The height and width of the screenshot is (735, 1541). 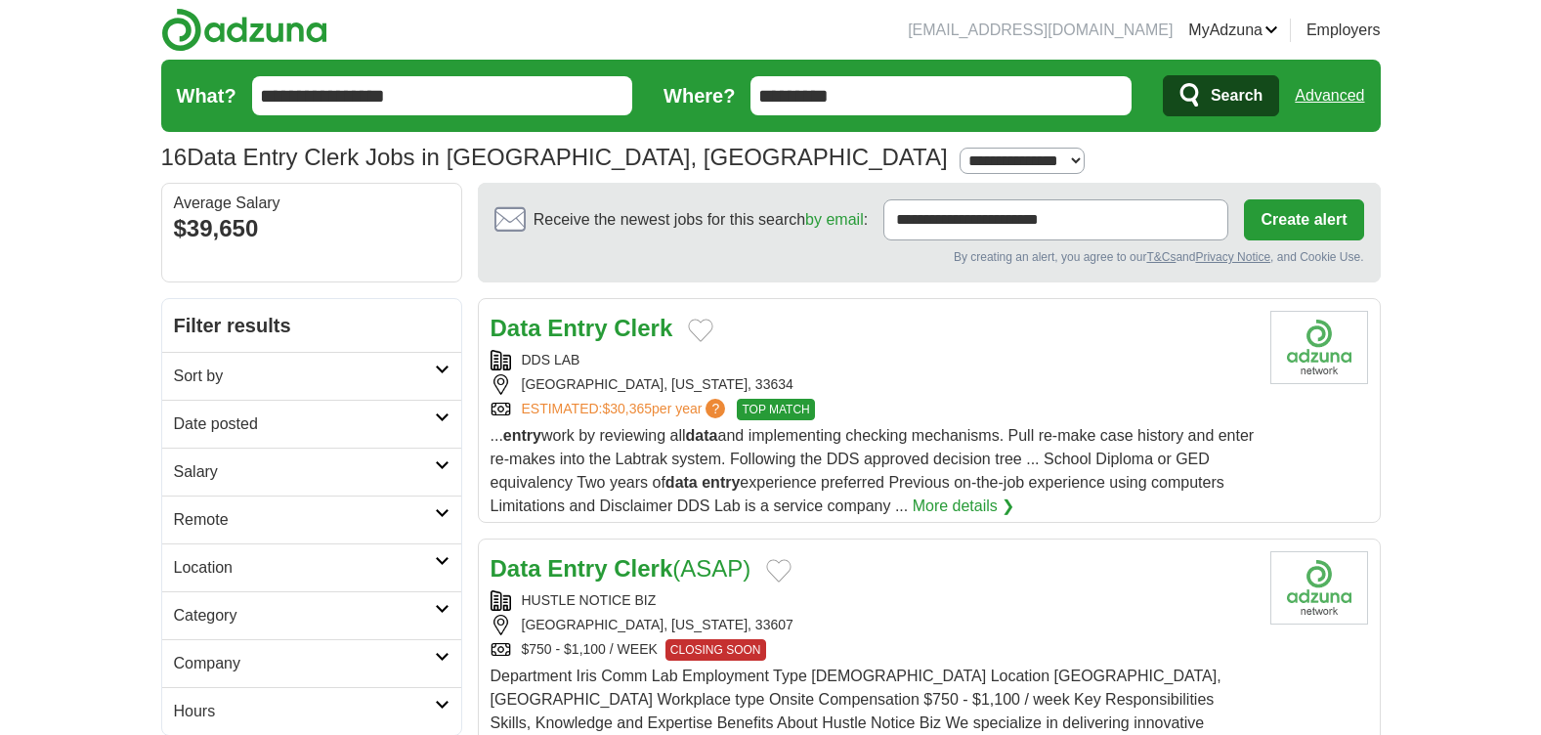 What do you see at coordinates (312, 375) in the screenshot?
I see `a: Sort by` at bounding box center [312, 375].